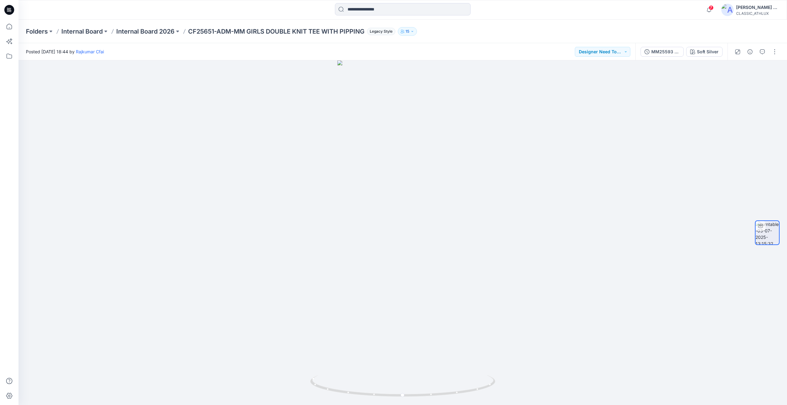  Describe the element at coordinates (662, 52) in the screenshot. I see `button: MM25593 SANDWASH RIB TANK DRESS` at that location.